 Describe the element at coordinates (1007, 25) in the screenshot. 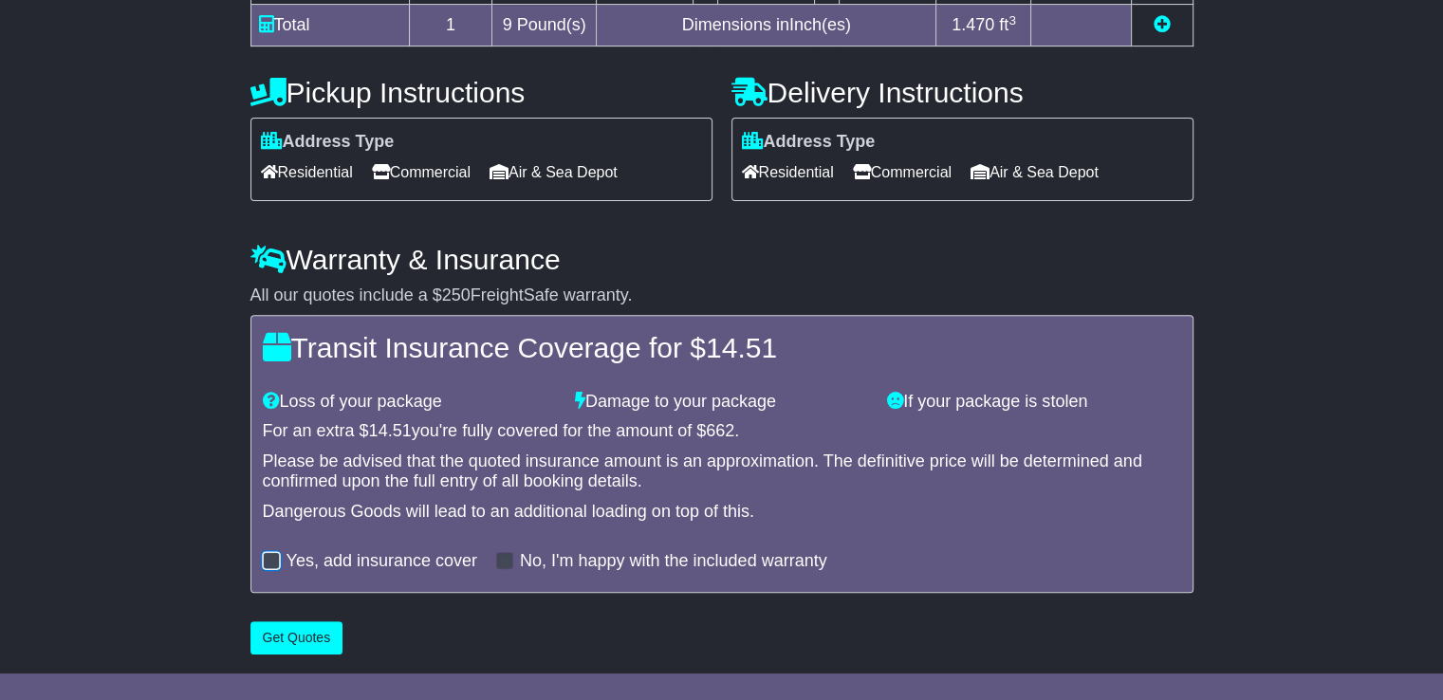

I see `span: ft` at that location.